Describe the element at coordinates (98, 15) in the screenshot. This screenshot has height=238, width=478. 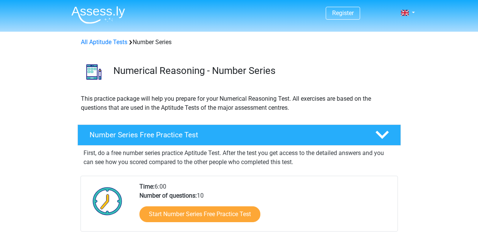
I see `img: Assessly` at that location.